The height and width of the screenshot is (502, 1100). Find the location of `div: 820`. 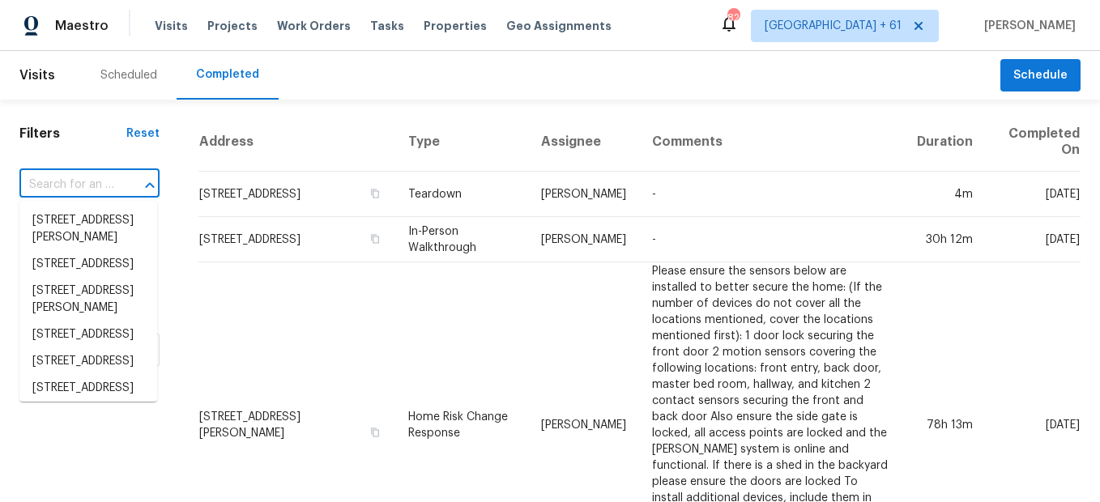

div: 820 is located at coordinates (733, 18).